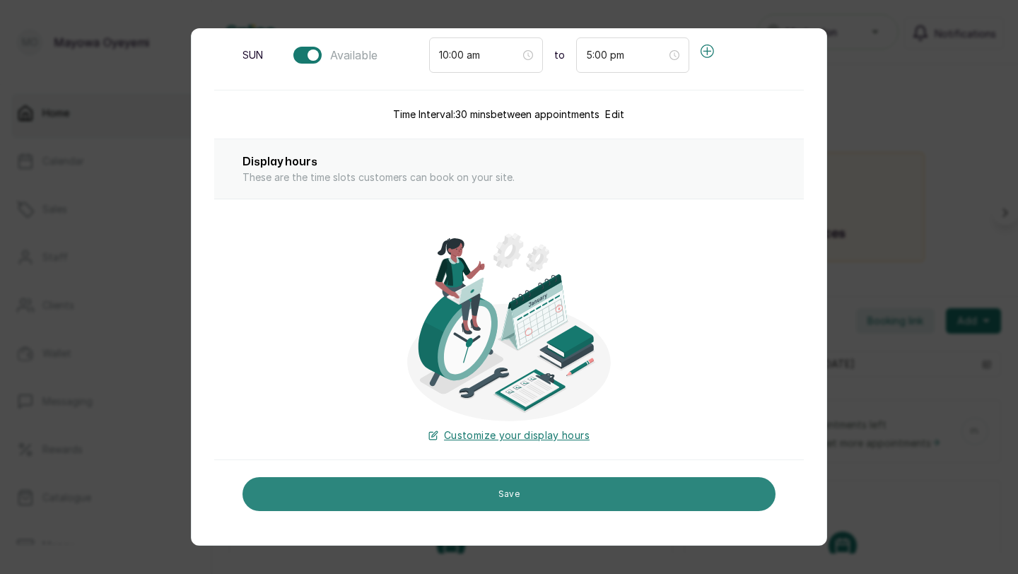  What do you see at coordinates (517, 436) in the screenshot?
I see `span: Customize your display hours` at bounding box center [517, 436].